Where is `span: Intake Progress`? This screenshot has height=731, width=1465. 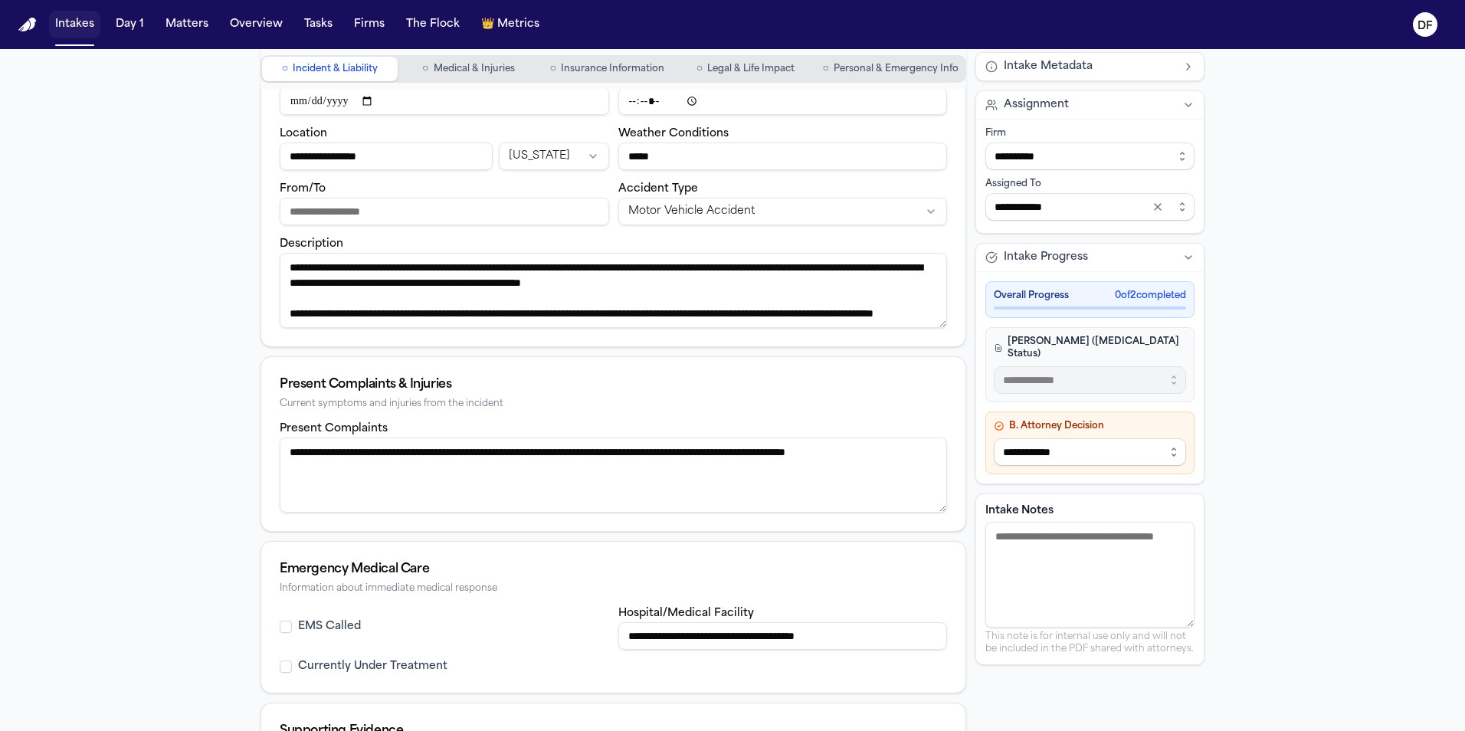 span: Intake Progress is located at coordinates (1046, 257).